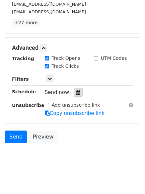 The width and height of the screenshot is (145, 194). I want to click on a: Send, so click(16, 137).